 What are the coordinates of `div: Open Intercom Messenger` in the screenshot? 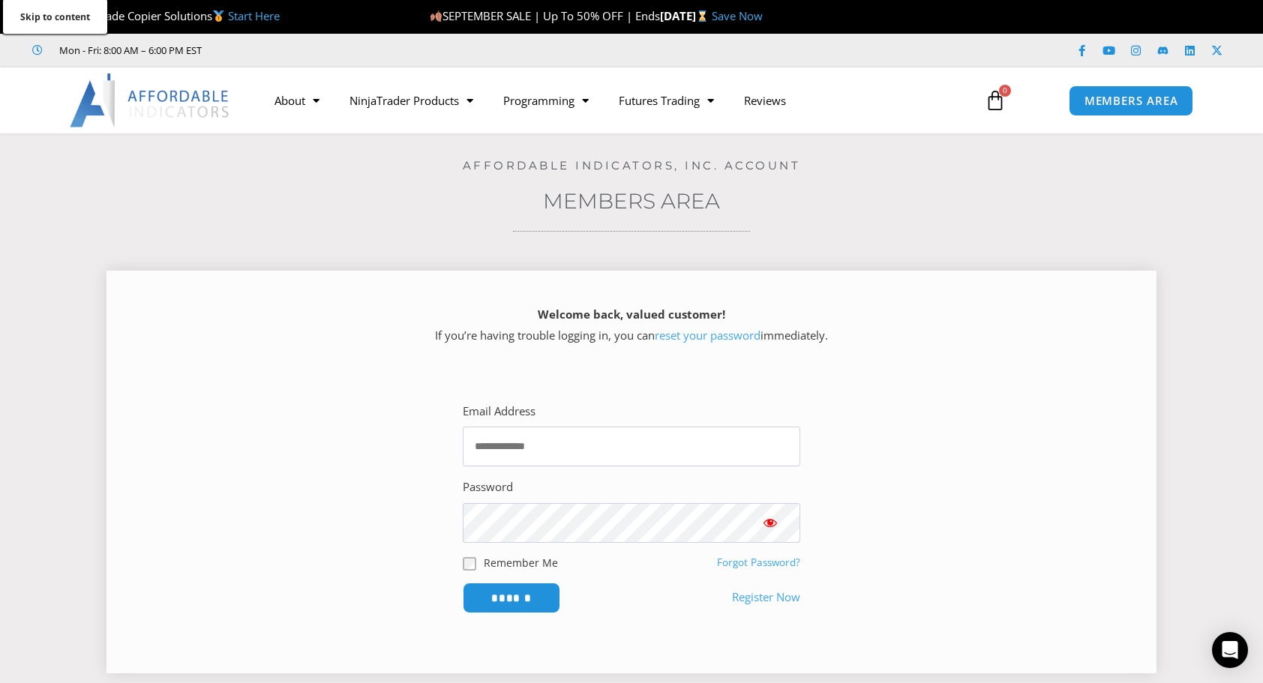 It's located at (1230, 650).